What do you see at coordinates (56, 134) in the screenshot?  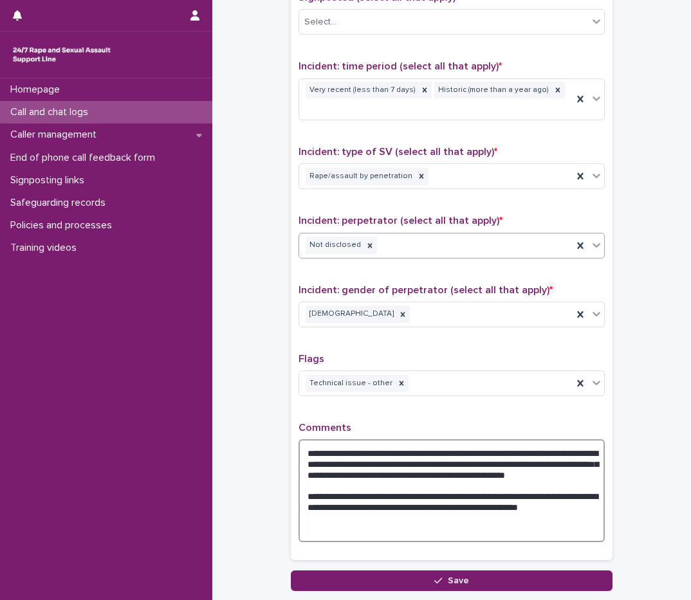 I see `p: Caller management` at bounding box center [56, 134].